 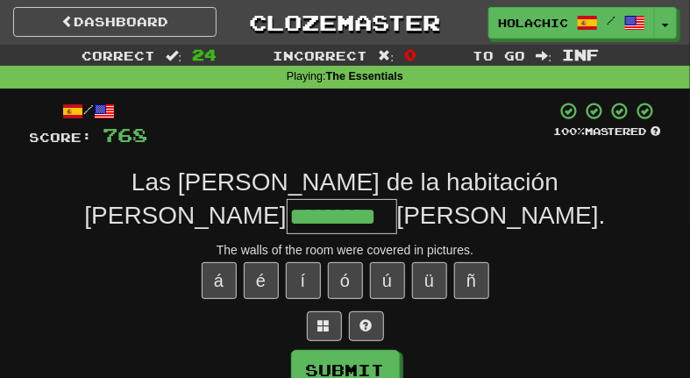 What do you see at coordinates (115, 22) in the screenshot?
I see `a: Dashboard` at bounding box center [115, 22].